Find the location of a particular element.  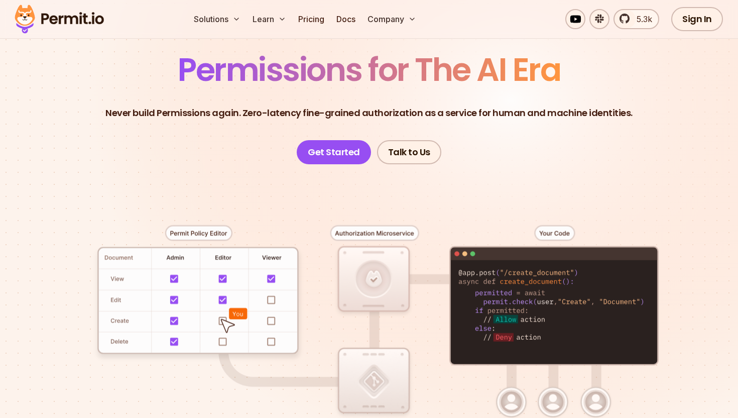

button: Company is located at coordinates (392, 19).